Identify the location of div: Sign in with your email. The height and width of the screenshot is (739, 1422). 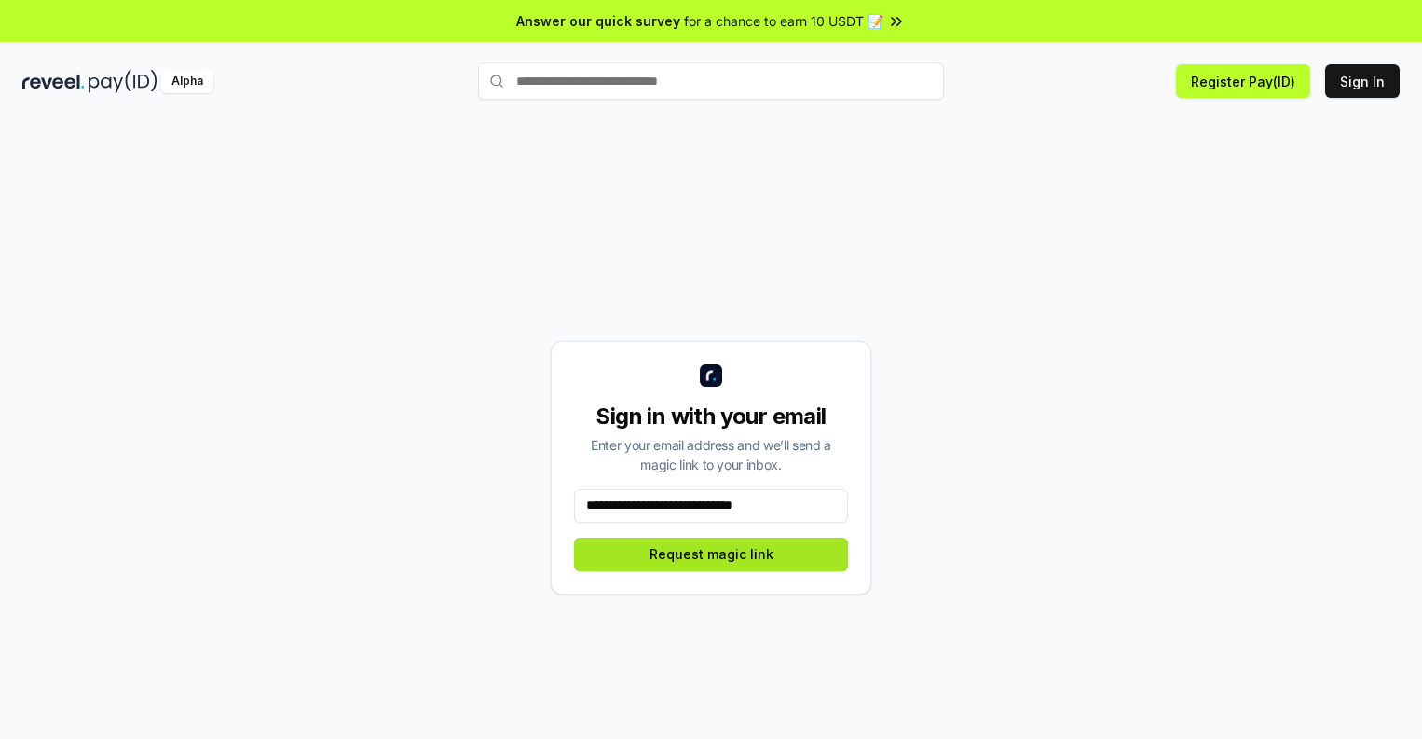
(711, 416).